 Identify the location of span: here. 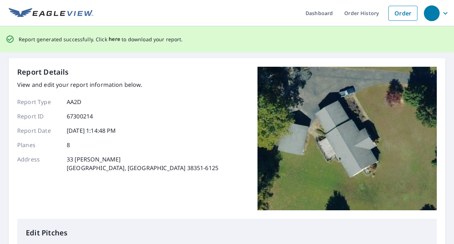
(114, 39).